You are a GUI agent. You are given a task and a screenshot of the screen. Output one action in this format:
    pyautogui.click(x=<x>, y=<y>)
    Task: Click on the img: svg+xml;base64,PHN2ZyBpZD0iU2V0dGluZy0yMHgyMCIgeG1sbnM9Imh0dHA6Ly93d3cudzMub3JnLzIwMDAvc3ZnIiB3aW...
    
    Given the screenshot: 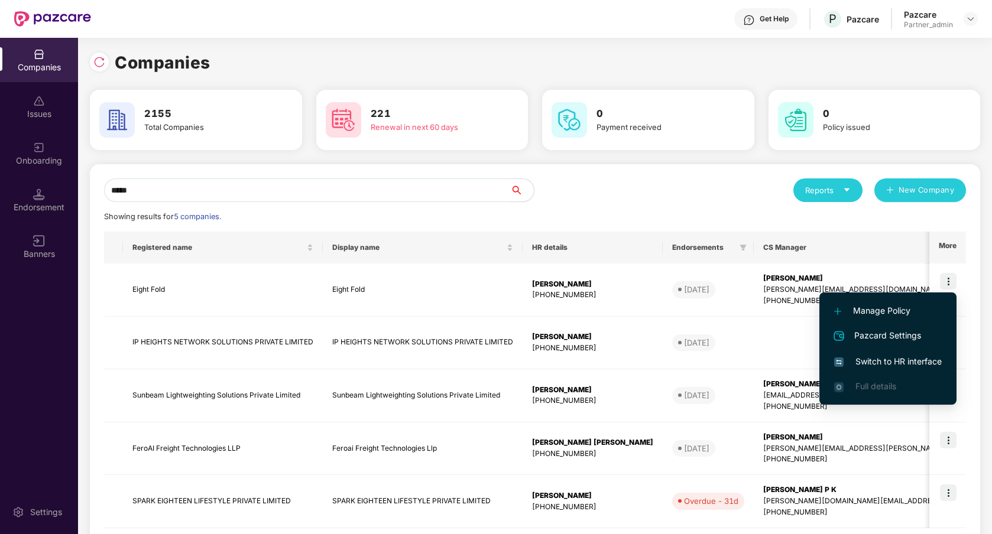 What is the action you would take?
    pyautogui.click(x=18, y=513)
    